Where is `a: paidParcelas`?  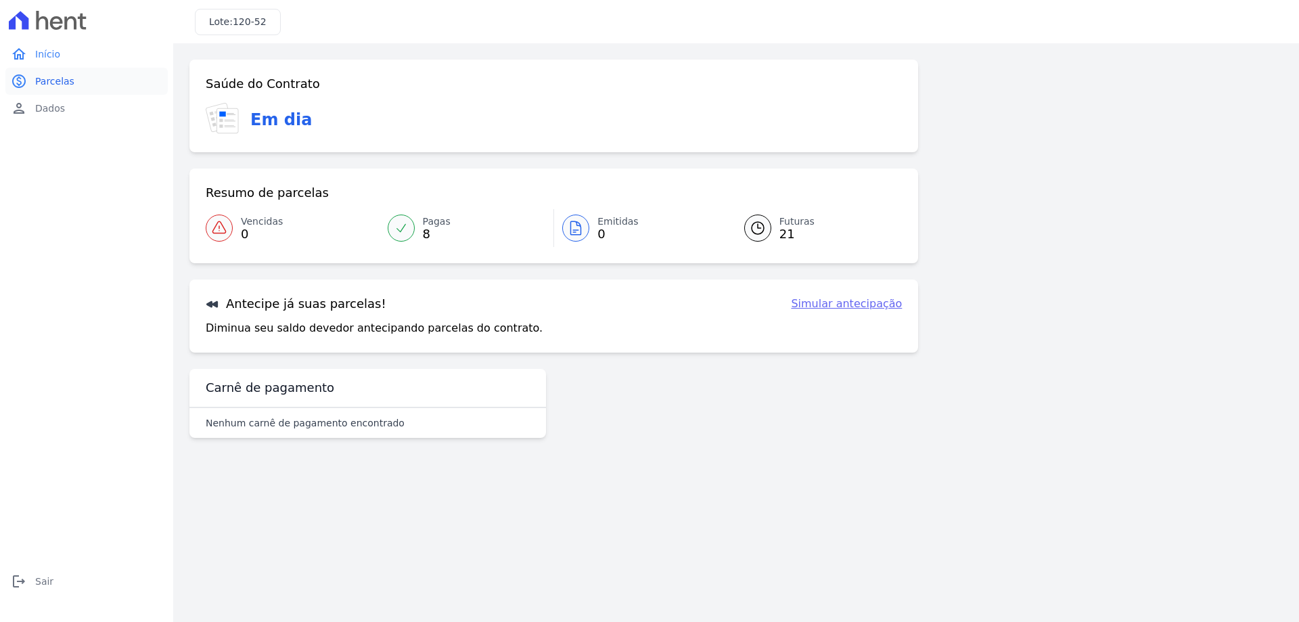
a: paidParcelas is located at coordinates (87, 81).